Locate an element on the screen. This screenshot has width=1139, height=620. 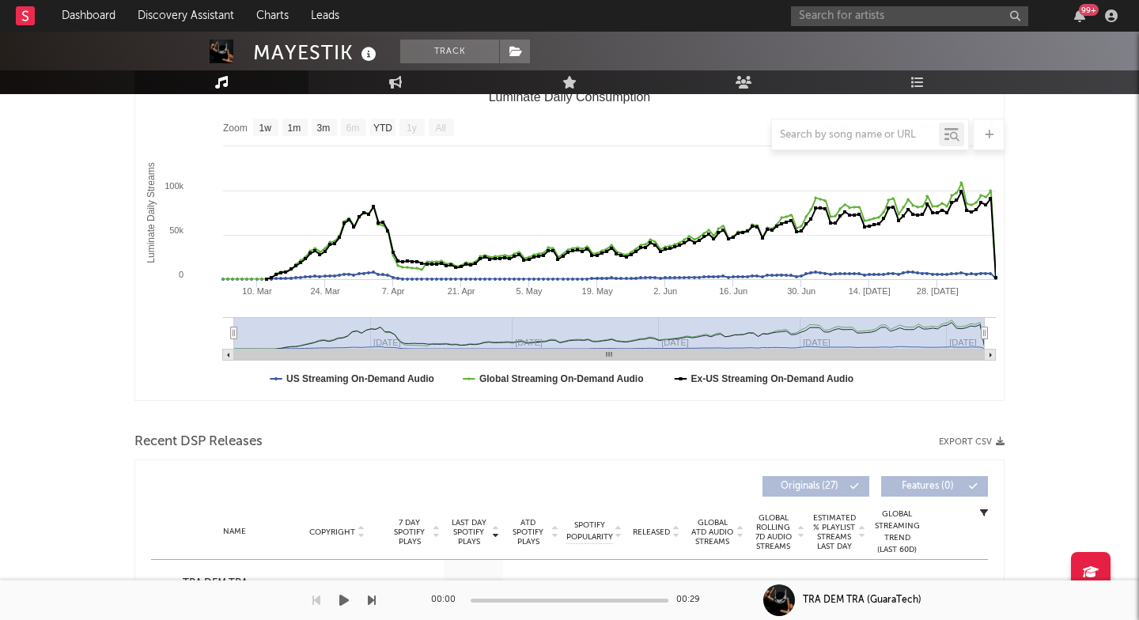
button: Track is located at coordinates (449, 51).